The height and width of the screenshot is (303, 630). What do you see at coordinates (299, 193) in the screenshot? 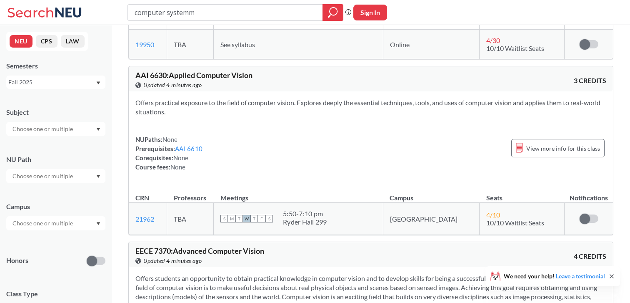
I see `th: Meetings` at bounding box center [299, 193].